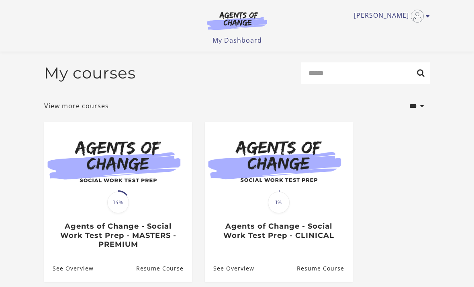 The height and width of the screenshot is (287, 474). I want to click on h3: Agents of Change - Social Work Test Prep - CLINICAL, so click(279, 230).